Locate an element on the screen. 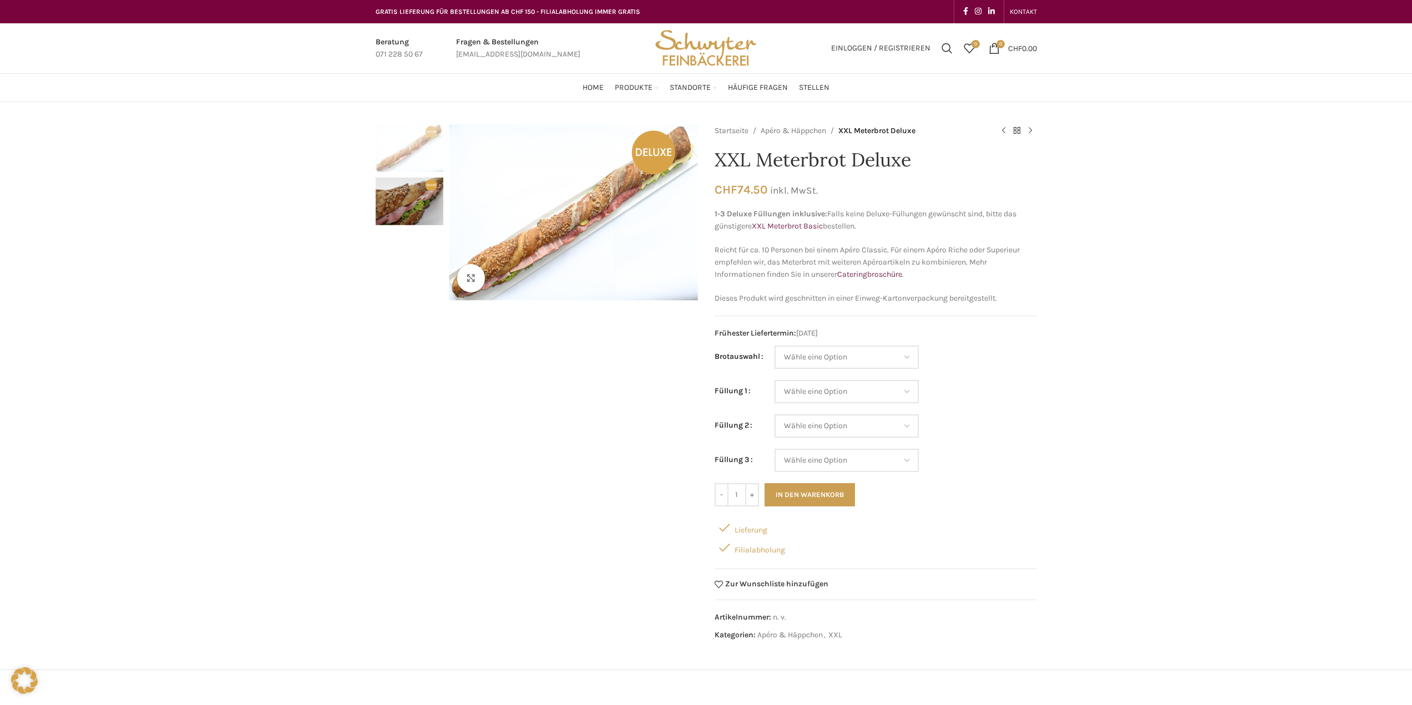  a: Produkte is located at coordinates (636, 88).